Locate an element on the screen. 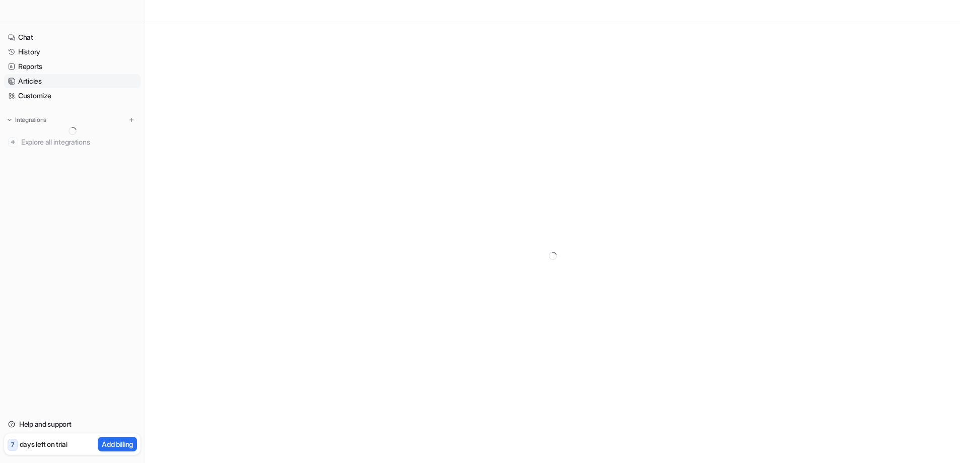 The width and height of the screenshot is (960, 463). a: Customize is located at coordinates (72, 96).